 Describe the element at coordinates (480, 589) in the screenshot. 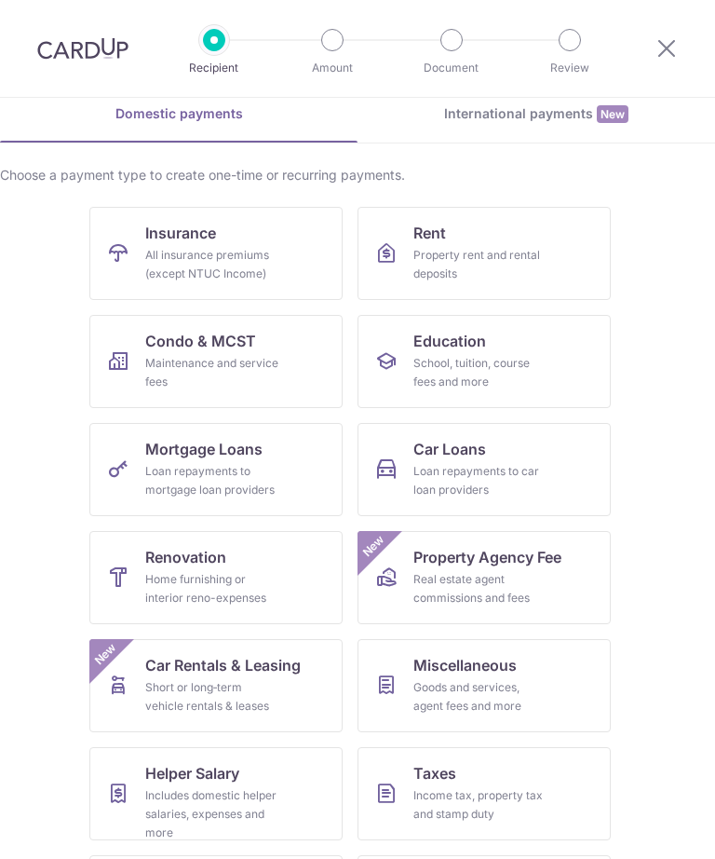

I see `div: Real estate agent commissions and fees` at that location.